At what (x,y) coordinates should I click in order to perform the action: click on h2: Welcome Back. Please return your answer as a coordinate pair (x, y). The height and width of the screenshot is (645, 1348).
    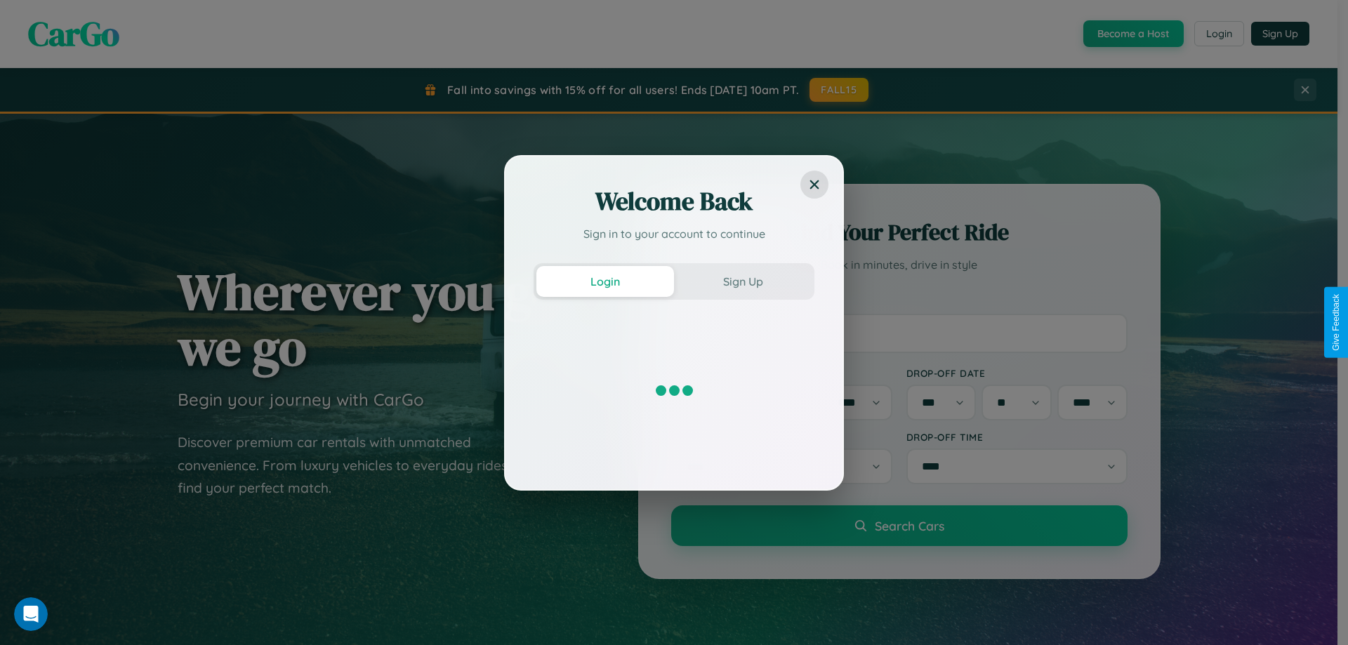
    Looking at the image, I should click on (674, 201).